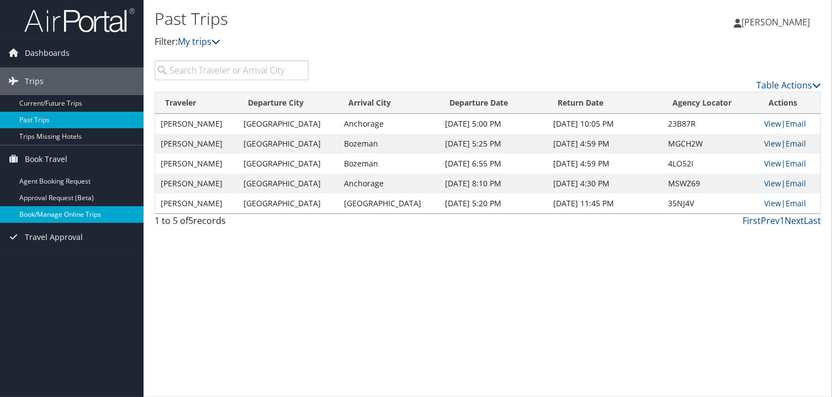 The width and height of the screenshot is (832, 397). Describe the element at coordinates (711, 163) in the screenshot. I see `td: 4LO52I` at that location.